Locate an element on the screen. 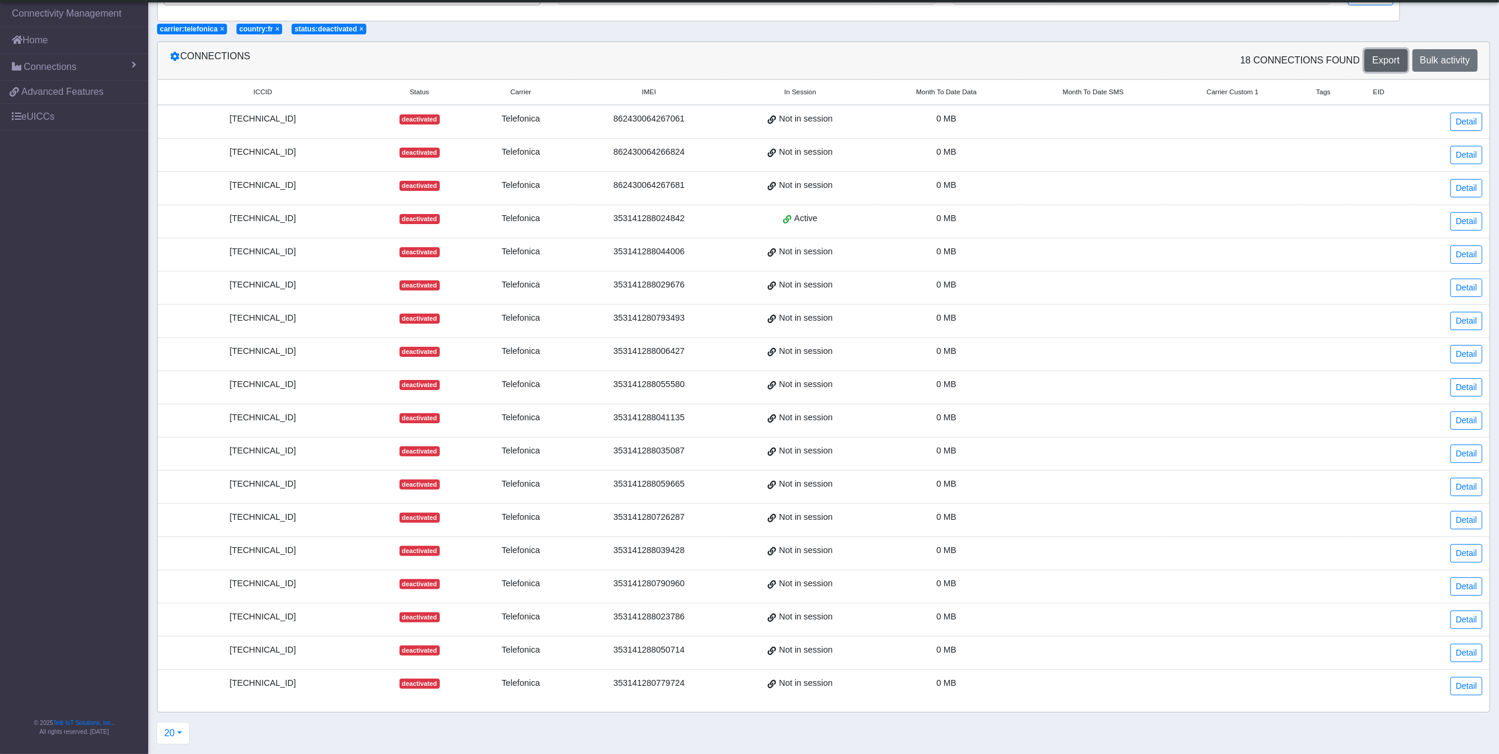 The height and width of the screenshot is (754, 1499). div: 353141288050714 is located at coordinates (649, 650).